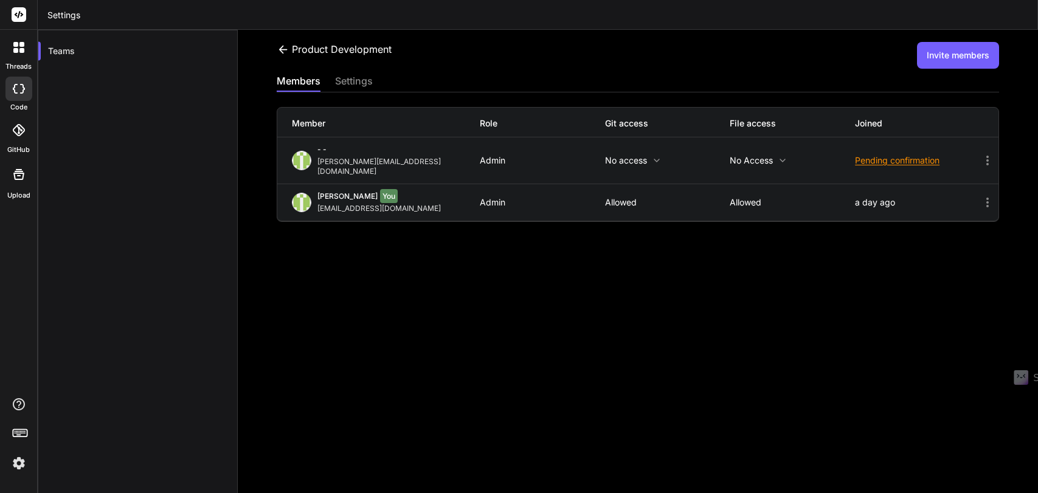 This screenshot has width=1038, height=493. I want to click on label: threads, so click(18, 66).